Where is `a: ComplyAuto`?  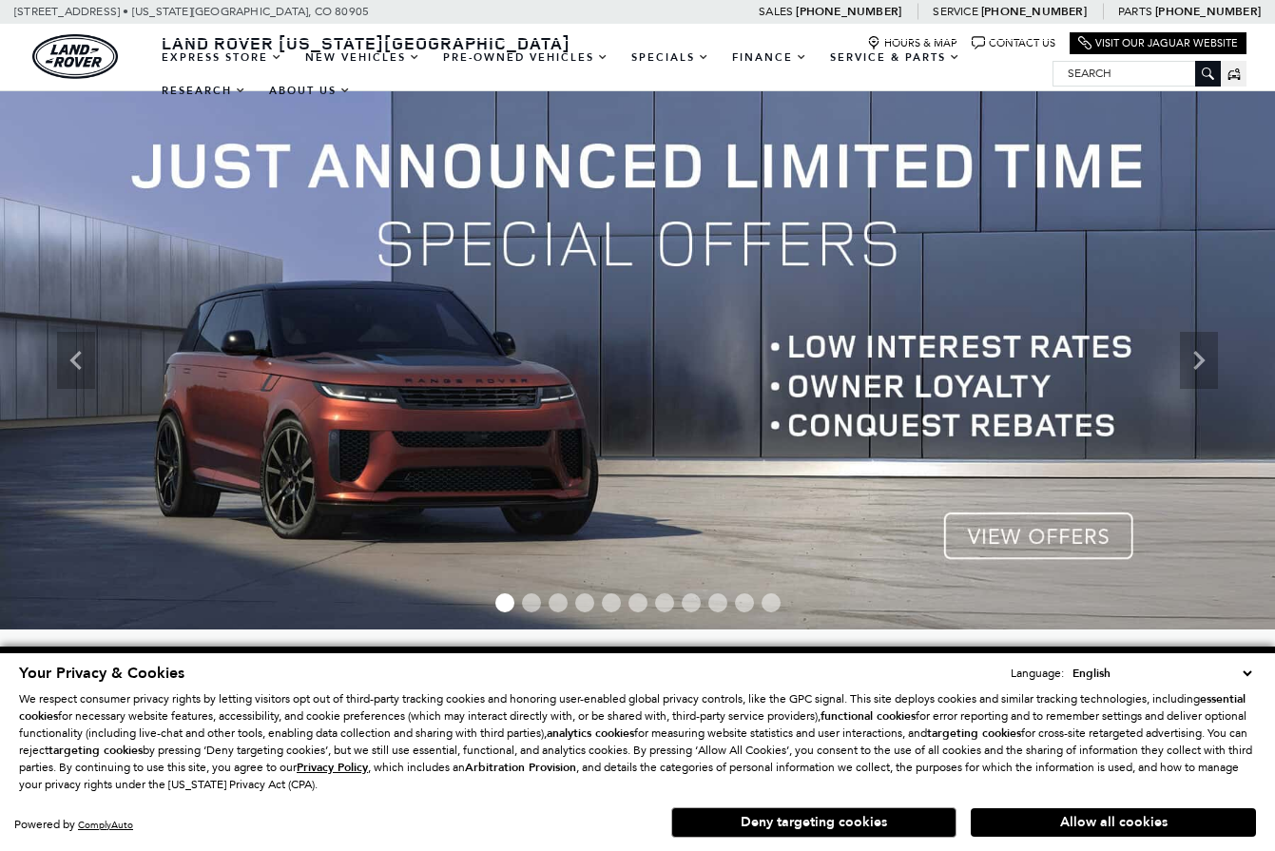
a: ComplyAuto is located at coordinates (106, 824).